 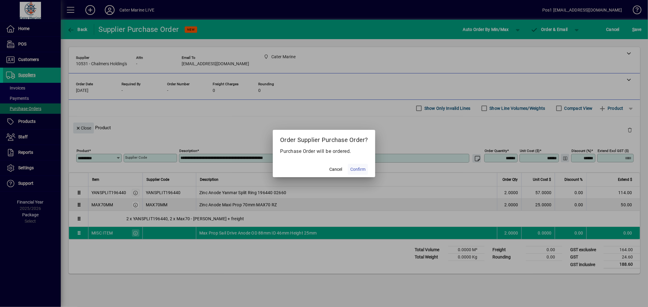 I want to click on button: Cancel, so click(x=335, y=169).